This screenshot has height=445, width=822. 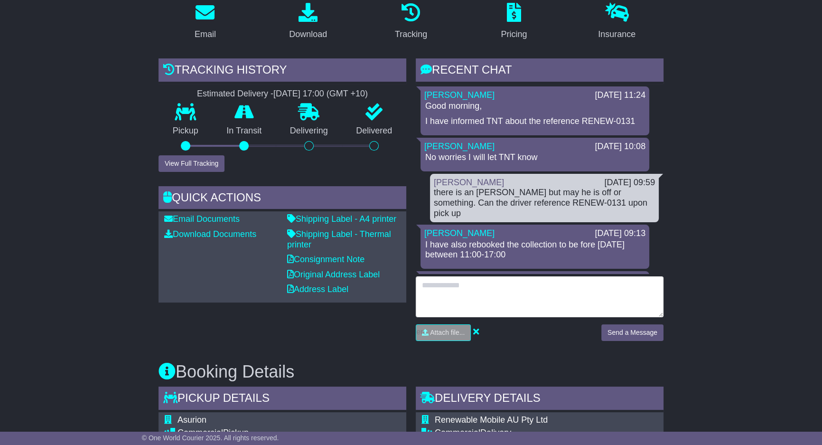 What do you see at coordinates (210, 234) in the screenshot?
I see `a: Download Documents` at bounding box center [210, 234].